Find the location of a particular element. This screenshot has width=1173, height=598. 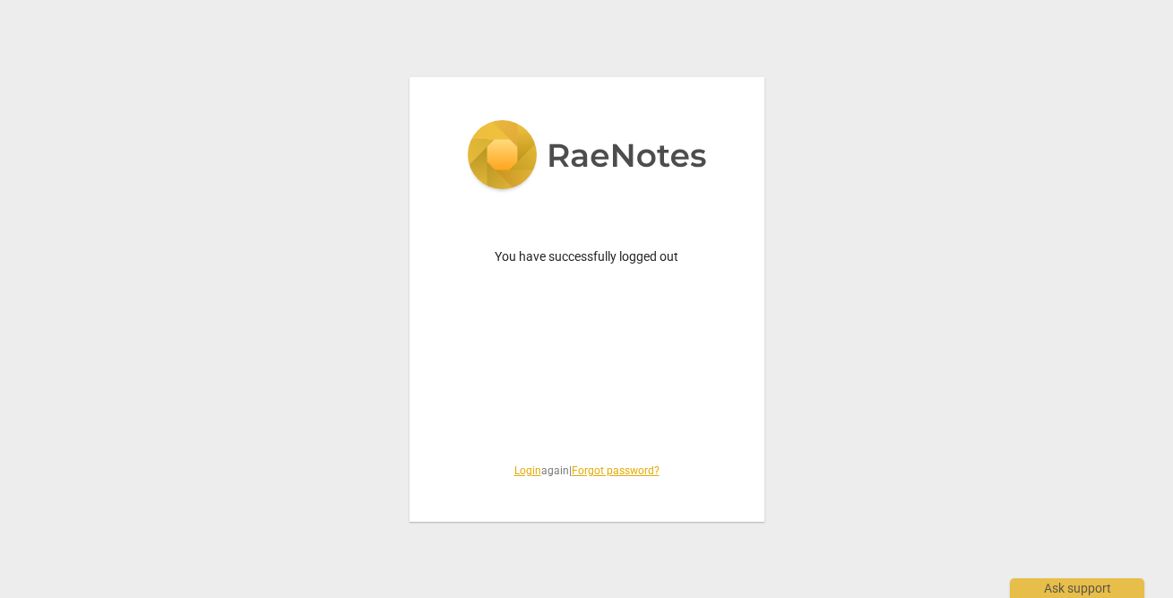

img: 5ac2273c67554f335776073100b6d88f.svg is located at coordinates (587, 157).